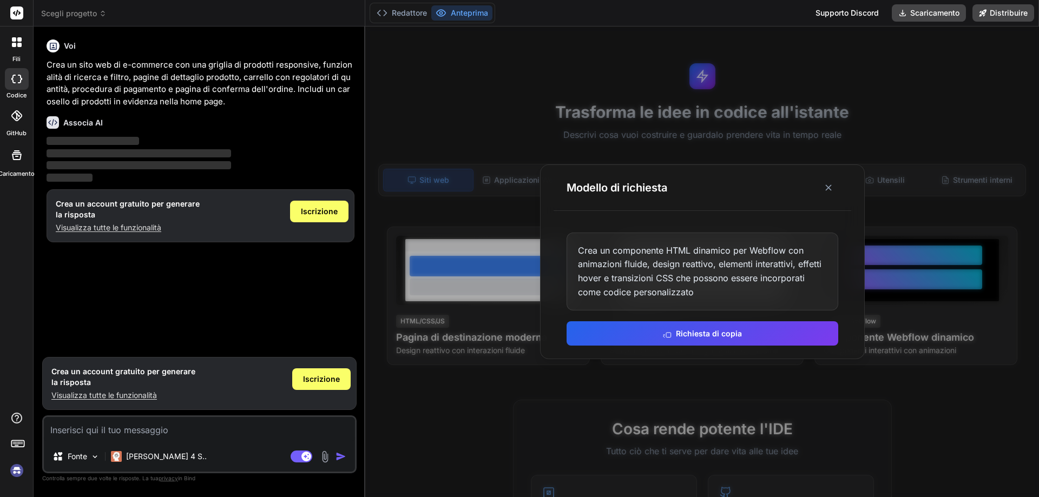  I want to click on font: in Bind, so click(187, 478).